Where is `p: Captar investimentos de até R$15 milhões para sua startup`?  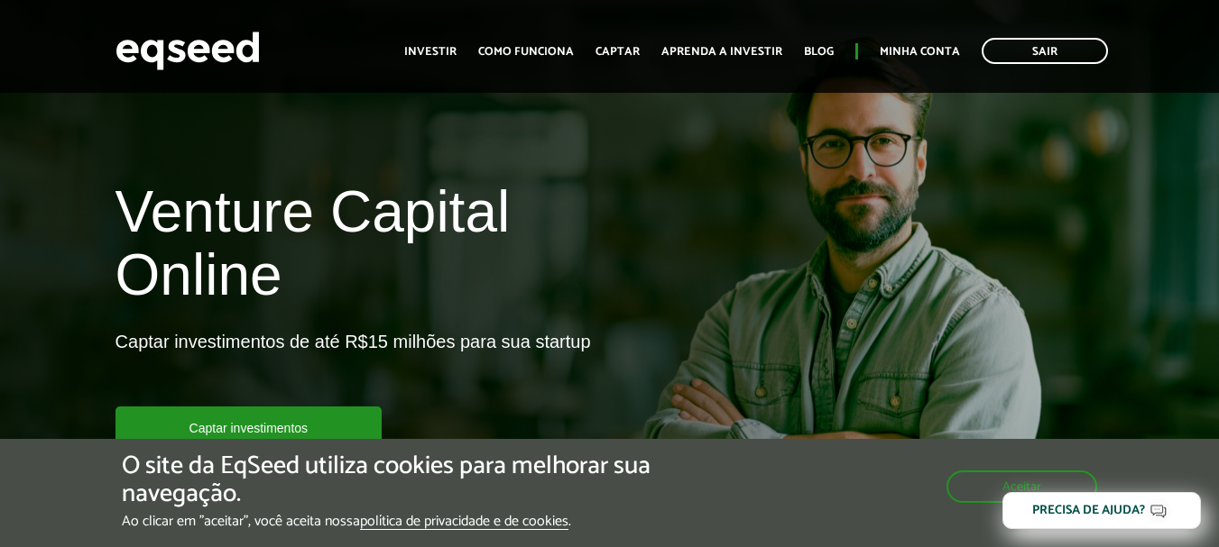 p: Captar investimentos de até R$15 milhões para sua startup is located at coordinates (353, 369).